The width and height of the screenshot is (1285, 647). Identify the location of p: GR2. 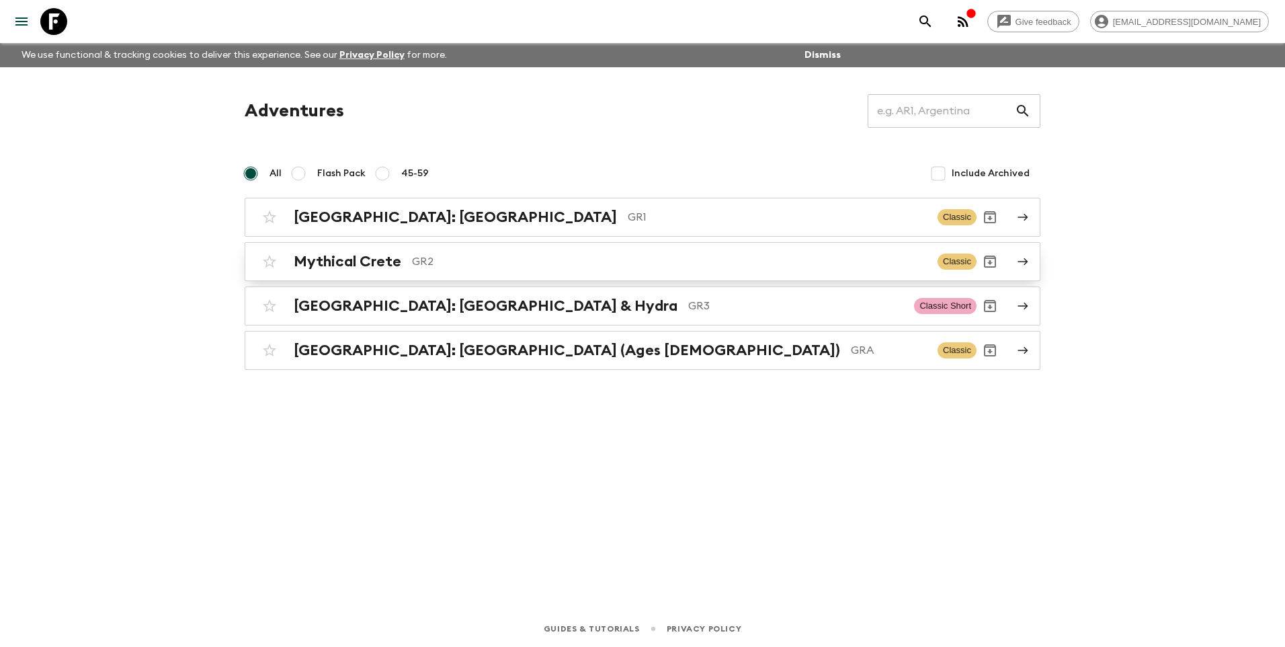
(670, 262).